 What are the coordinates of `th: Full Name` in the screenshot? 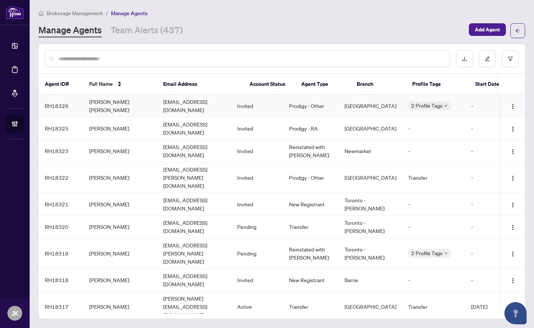 It's located at (120, 84).